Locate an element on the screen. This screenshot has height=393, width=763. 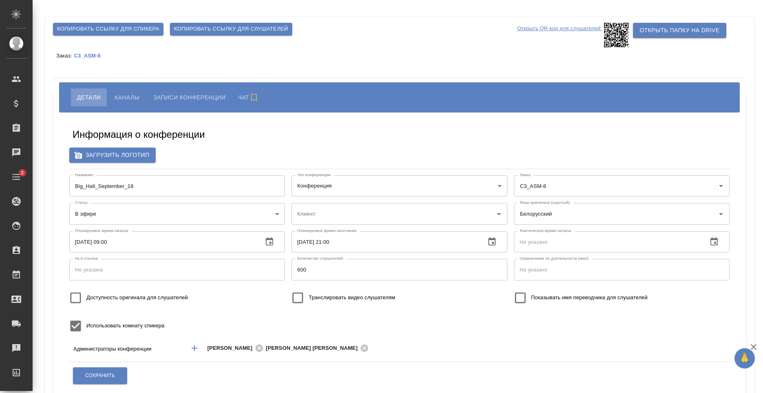
p: Администраторы конференции is located at coordinates (128, 349).